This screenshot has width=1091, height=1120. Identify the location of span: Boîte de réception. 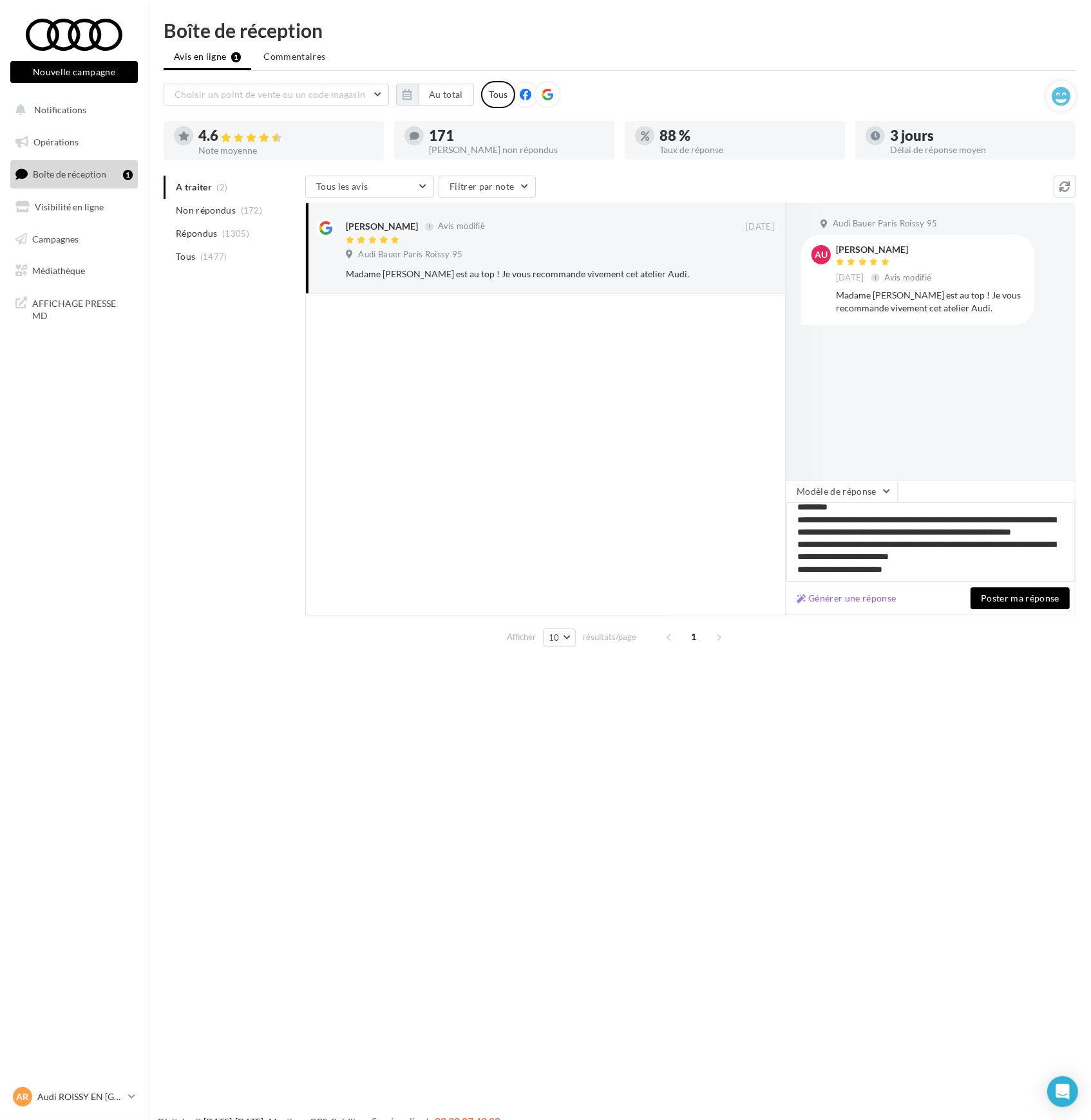
(69, 174).